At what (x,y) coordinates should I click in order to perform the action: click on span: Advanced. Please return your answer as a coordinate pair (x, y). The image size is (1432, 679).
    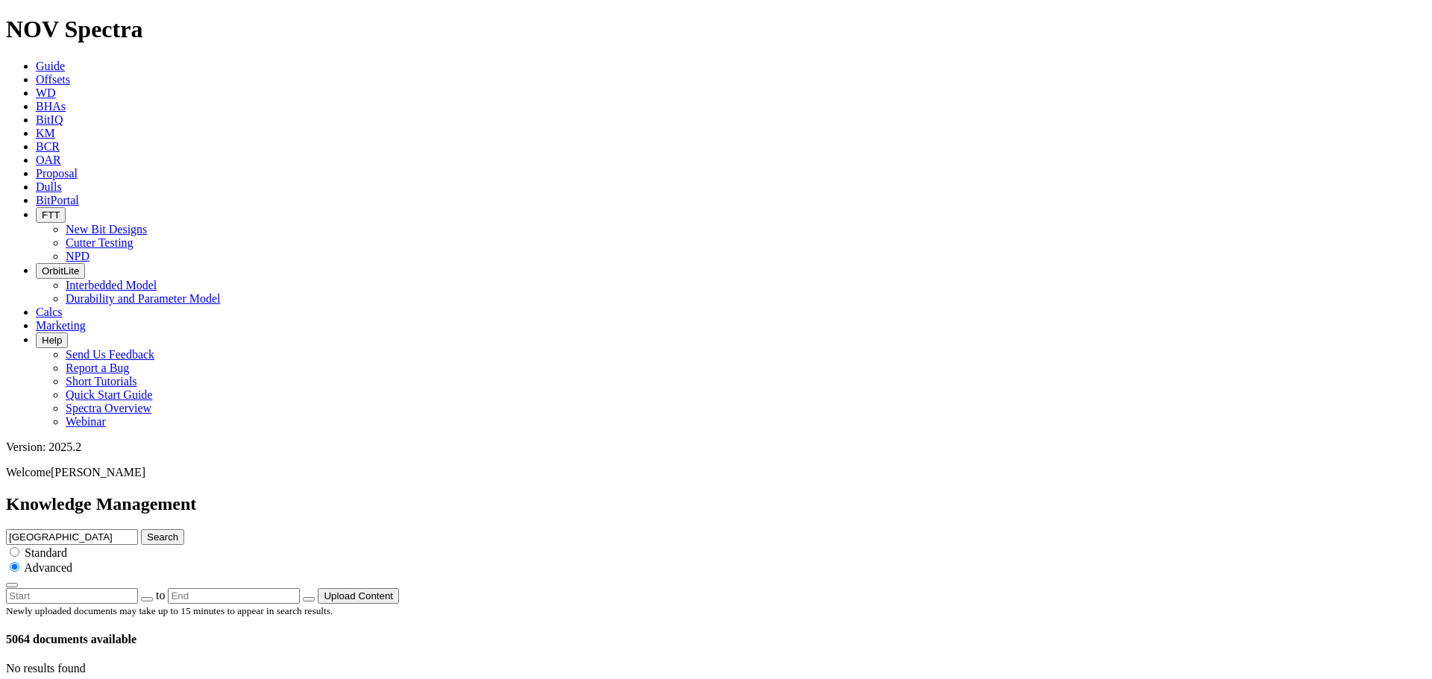
    Looking at the image, I should click on (48, 567).